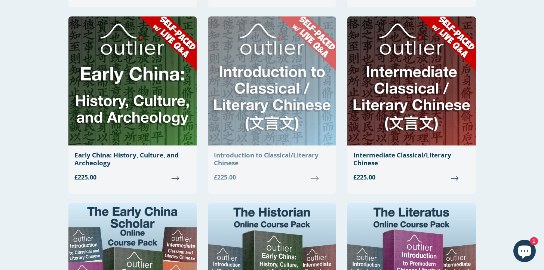 The width and height of the screenshot is (544, 270). What do you see at coordinates (525, 252) in the screenshot?
I see `inbox-online-store-chat: Shopify online store chat` at bounding box center [525, 252].